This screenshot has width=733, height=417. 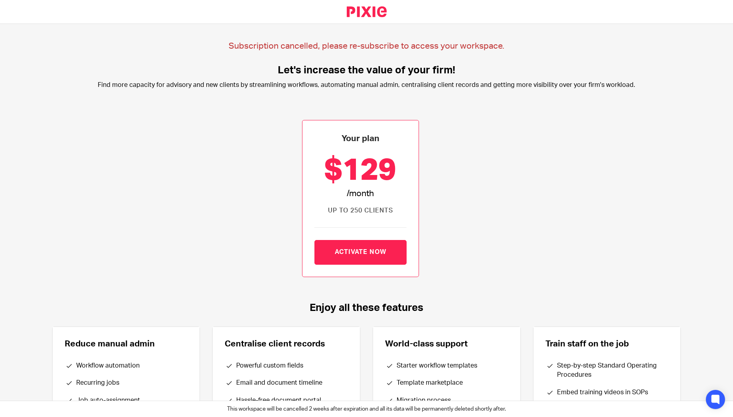 What do you see at coordinates (291, 383) in the screenshot?
I see `li: Email and document timeline` at bounding box center [291, 383].